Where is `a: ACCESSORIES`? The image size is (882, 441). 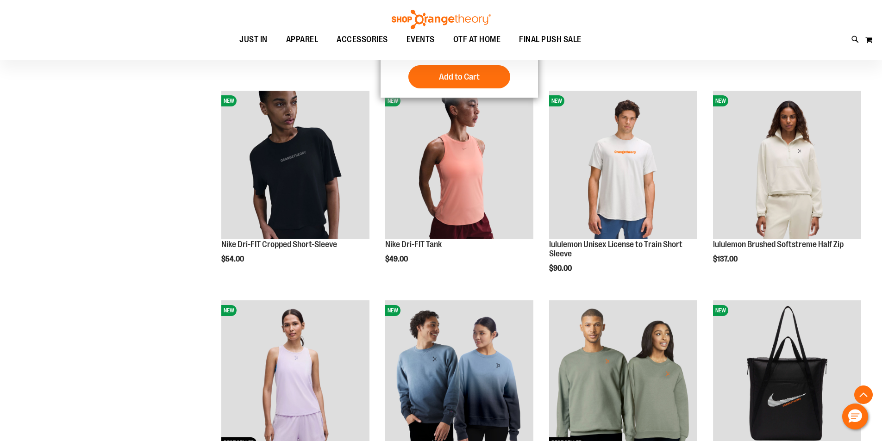 a: ACCESSORIES is located at coordinates (362, 40).